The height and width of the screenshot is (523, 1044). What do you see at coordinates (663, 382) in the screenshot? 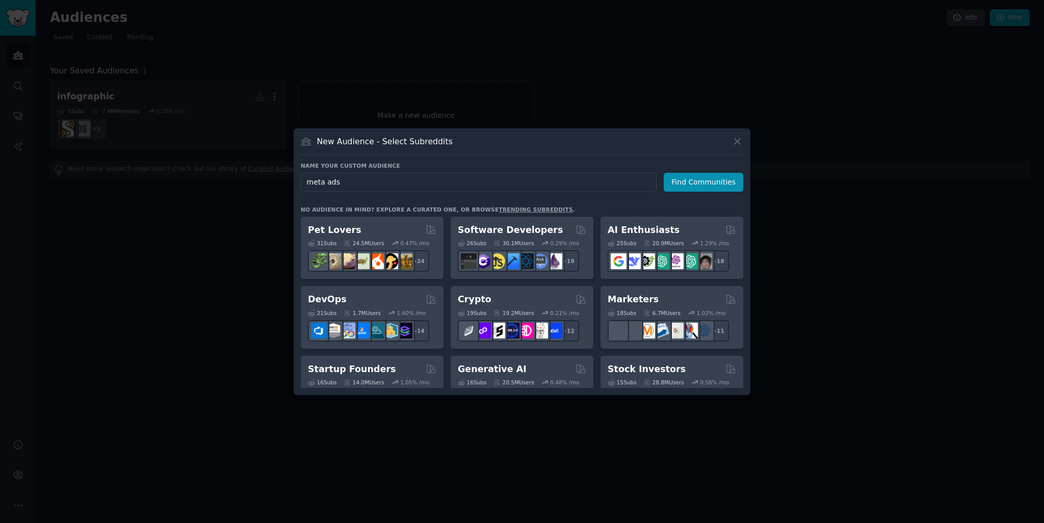
I see `div: 28.8M Users` at bounding box center [663, 382].